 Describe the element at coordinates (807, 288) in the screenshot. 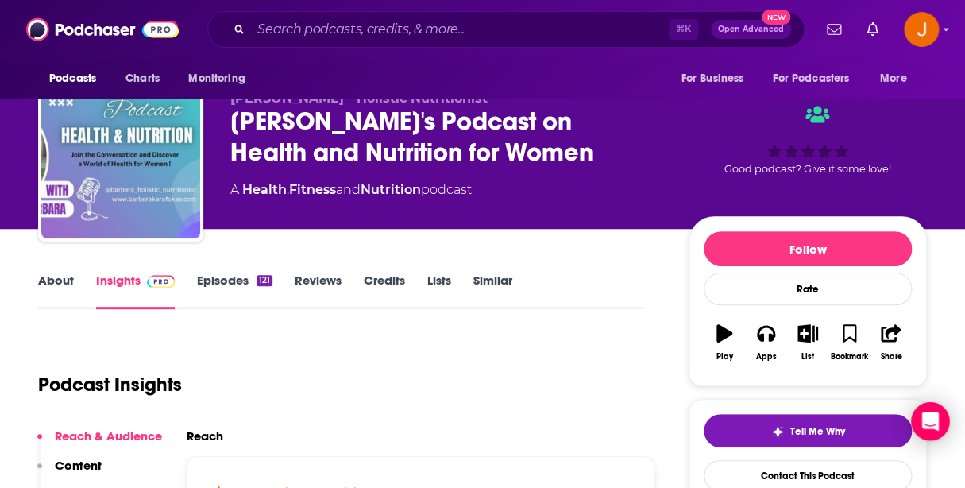

I see `div: Rate` at that location.